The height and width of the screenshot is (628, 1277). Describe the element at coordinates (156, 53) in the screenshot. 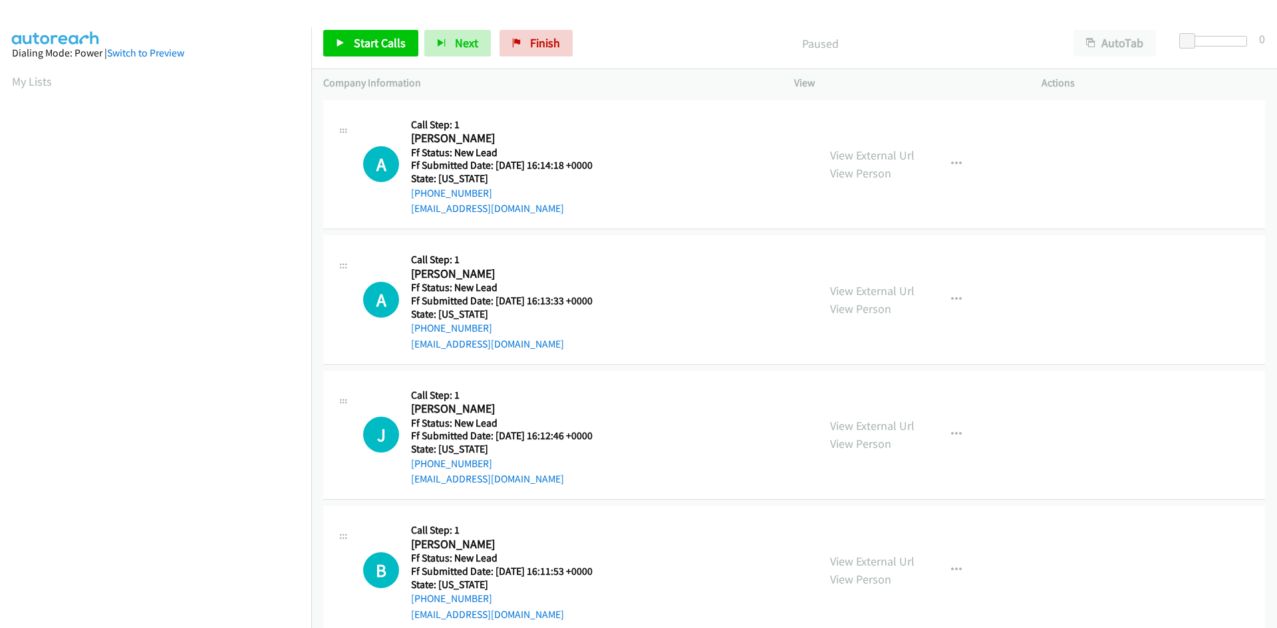

I see `div: Dialing Mode: Power |` at that location.